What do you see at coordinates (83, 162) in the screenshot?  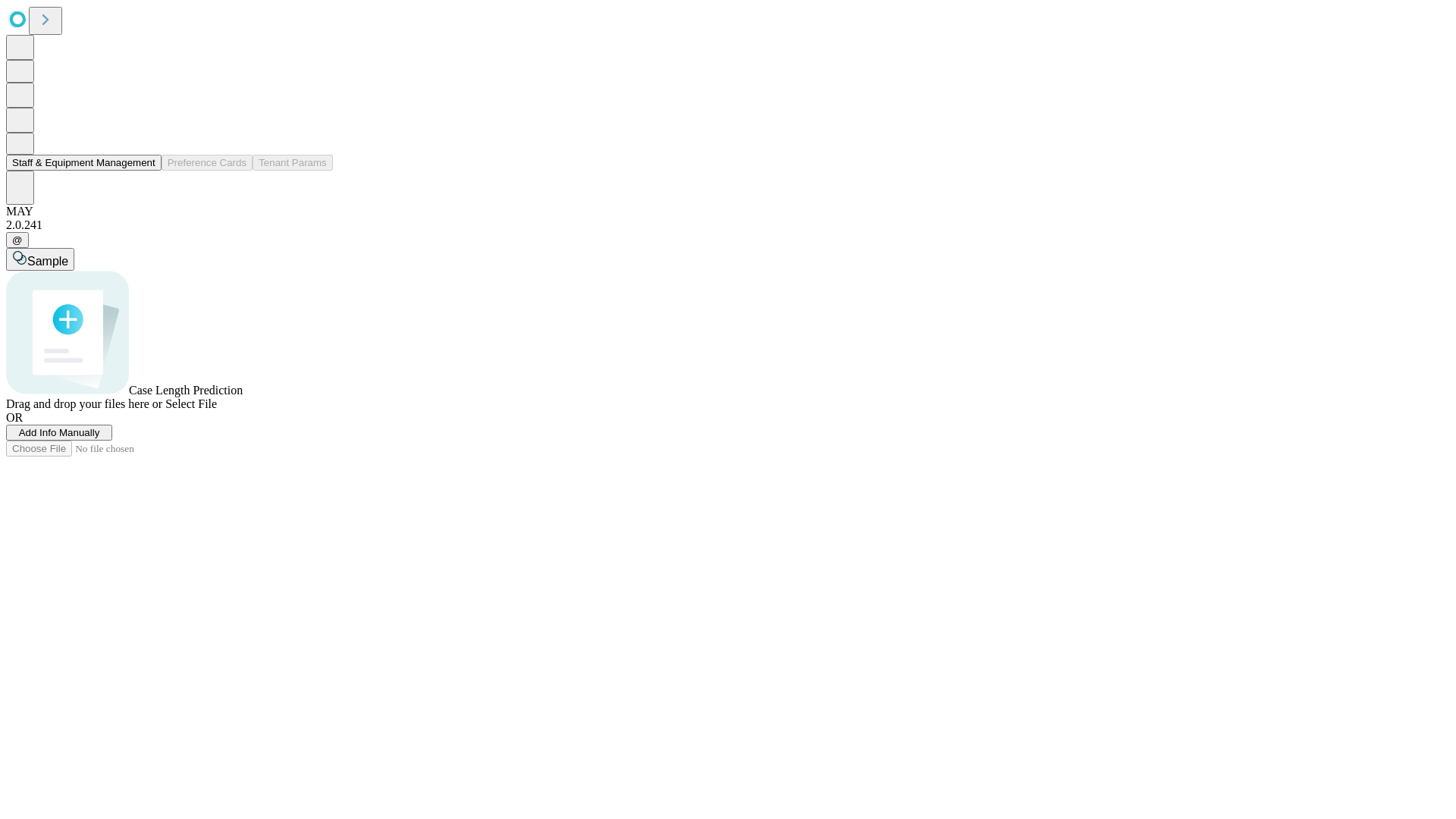 I see `button: Staff & Equipment Management` at bounding box center [83, 162].